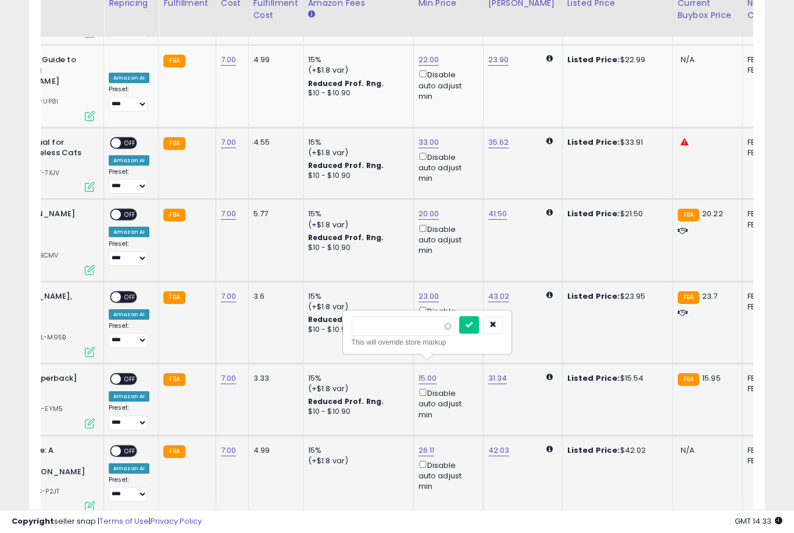  I want to click on div: FBA: 5, so click(767, 214).